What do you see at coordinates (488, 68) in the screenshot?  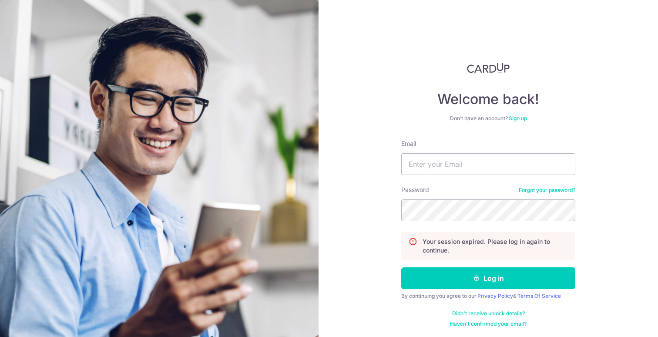 I see `img: CardUp Logo` at bounding box center [488, 68].